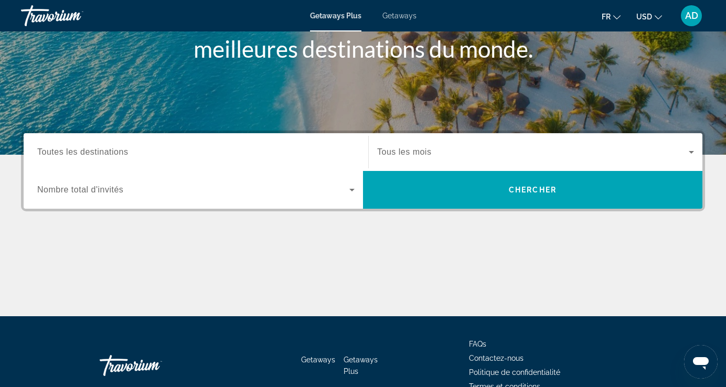 The height and width of the screenshot is (387, 726). I want to click on span: Toutes les destinations, so click(82, 152).